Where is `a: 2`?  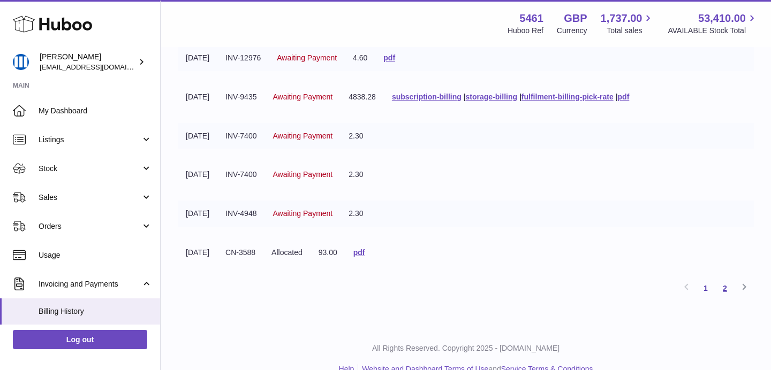
a: 2 is located at coordinates (725, 289).